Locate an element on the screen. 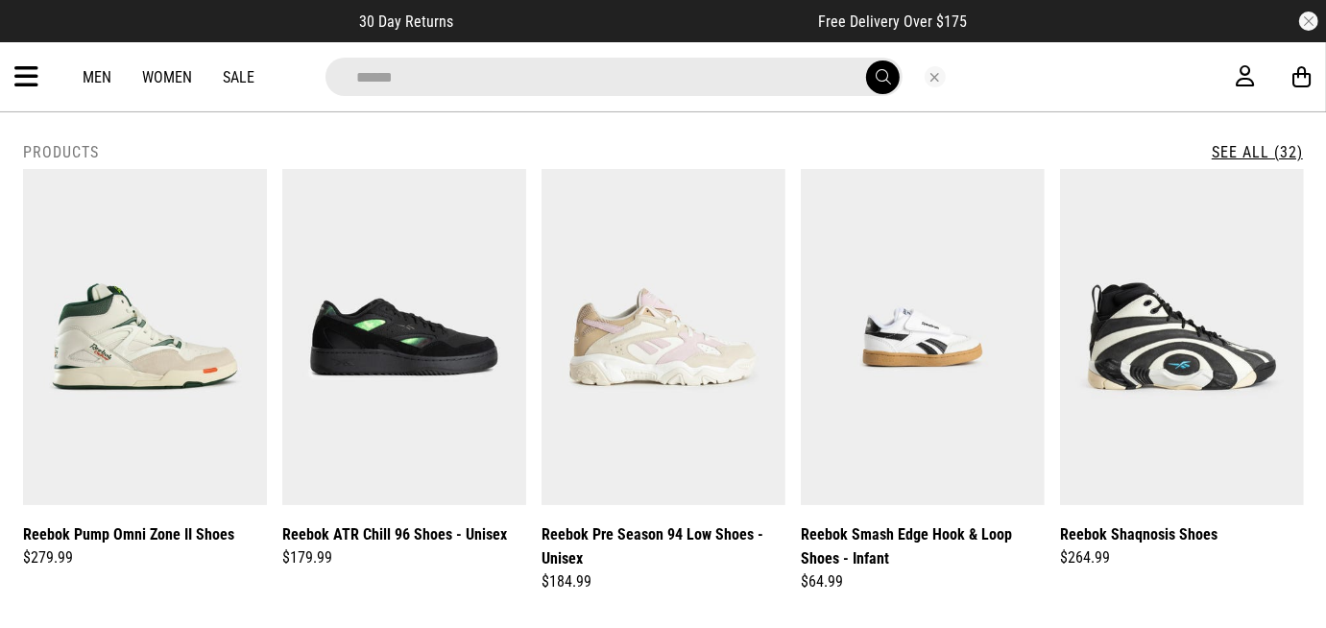 The height and width of the screenshot is (628, 1326). a: Reebok Shaqnosis Shoes is located at coordinates (1139, 534).